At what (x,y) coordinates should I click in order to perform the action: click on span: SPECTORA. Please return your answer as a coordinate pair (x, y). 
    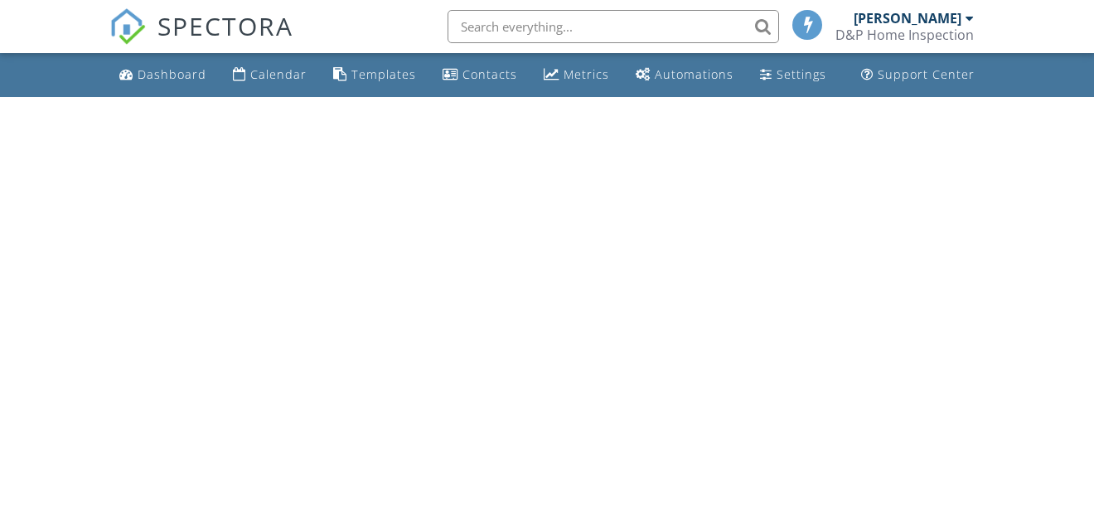
    Looking at the image, I should click on (226, 26).